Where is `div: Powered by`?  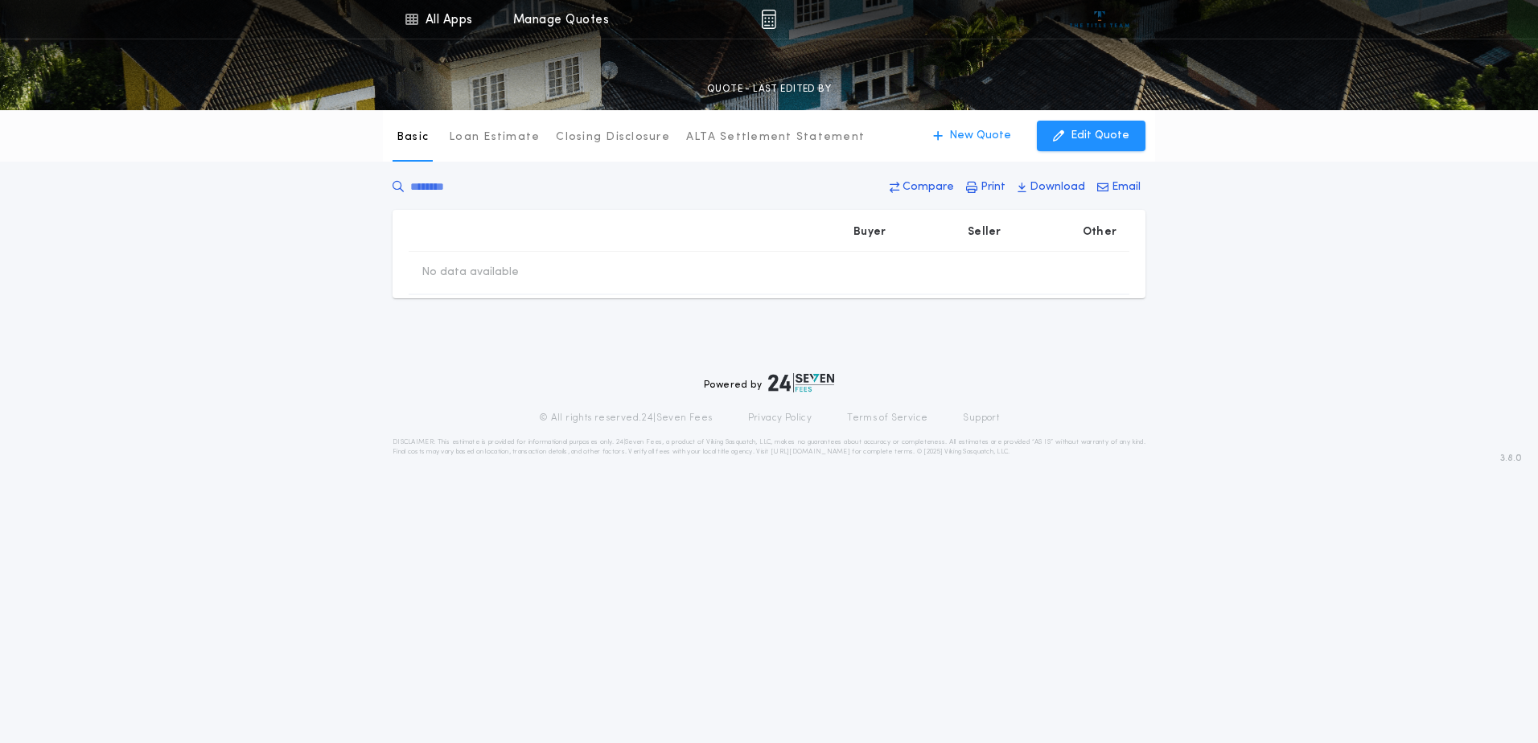 div: Powered by is located at coordinates (769, 383).